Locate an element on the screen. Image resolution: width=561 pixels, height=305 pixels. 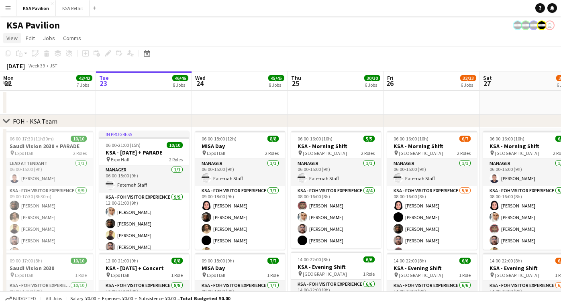
span: Tue is located at coordinates (104, 78).